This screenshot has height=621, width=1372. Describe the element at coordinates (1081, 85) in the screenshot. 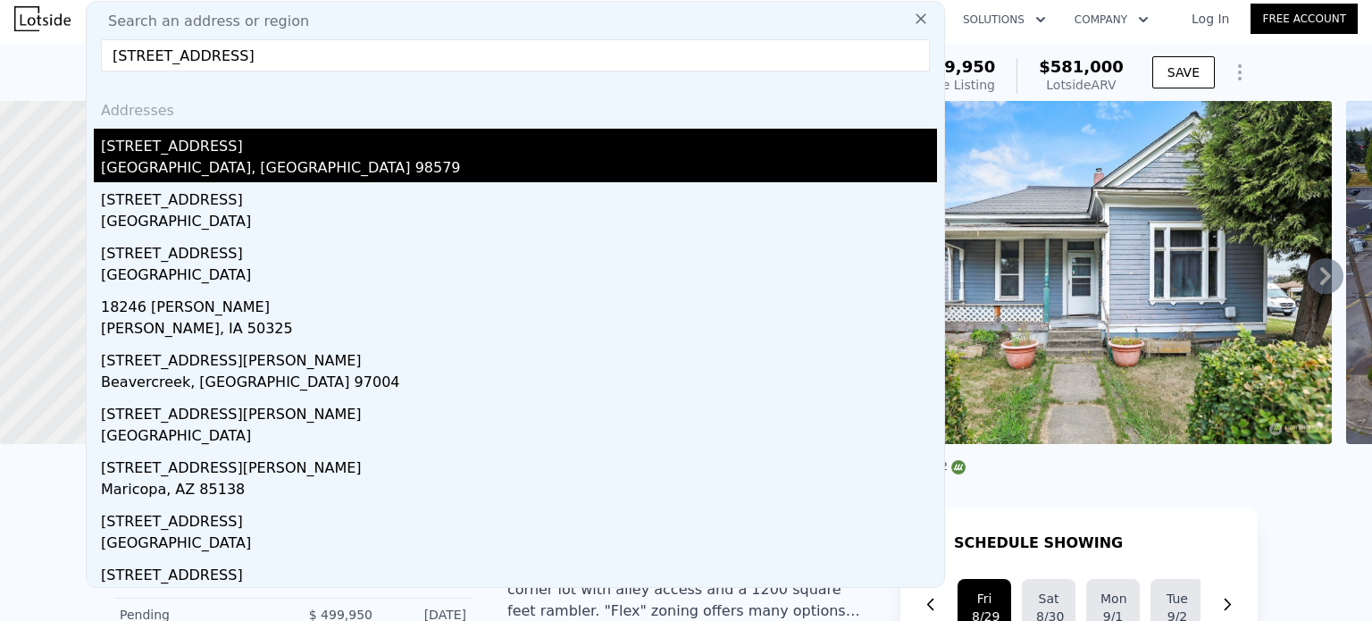

I see `div: Lotside ARV` at that location.